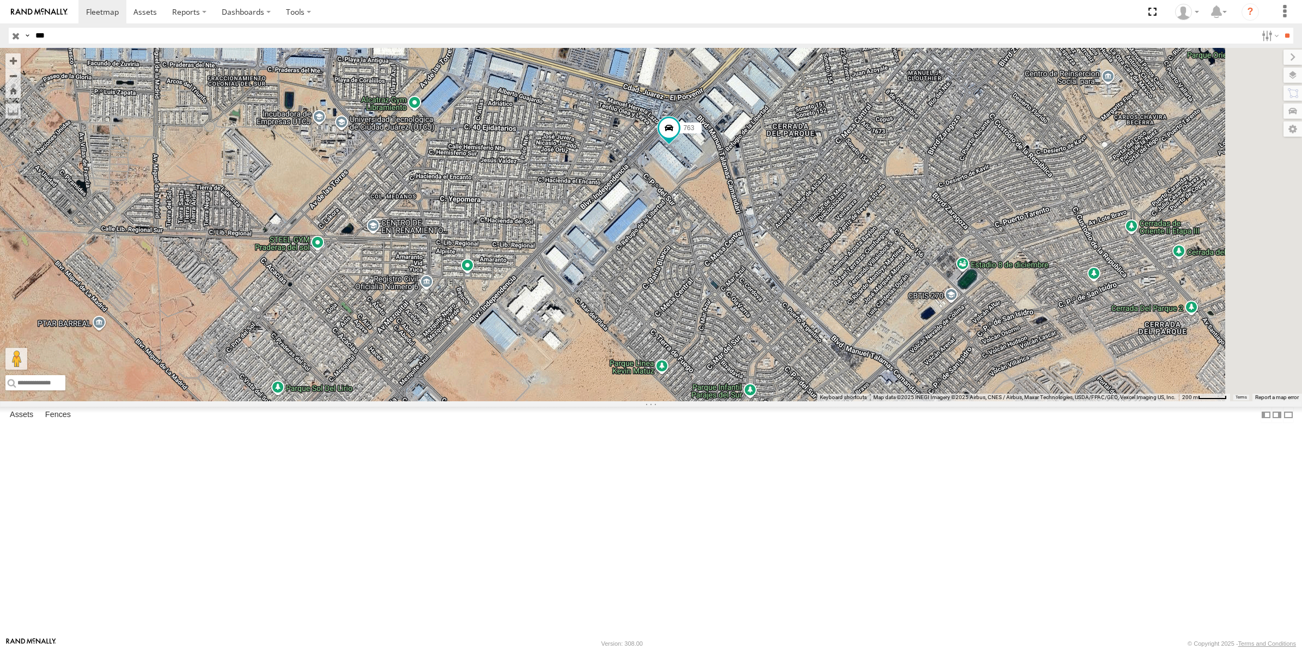  I want to click on label: Dock Summary Table to the Right, so click(1277, 415).